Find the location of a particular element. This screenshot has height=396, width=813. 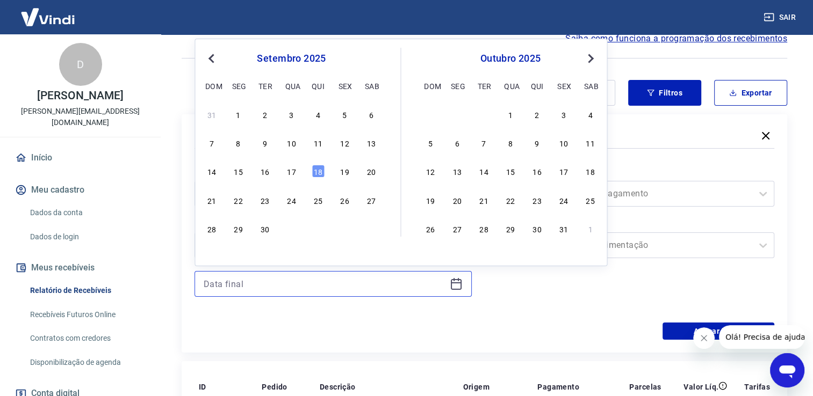

div: Choose terça-feira, 30 de setembro de 2025 is located at coordinates (483, 114).